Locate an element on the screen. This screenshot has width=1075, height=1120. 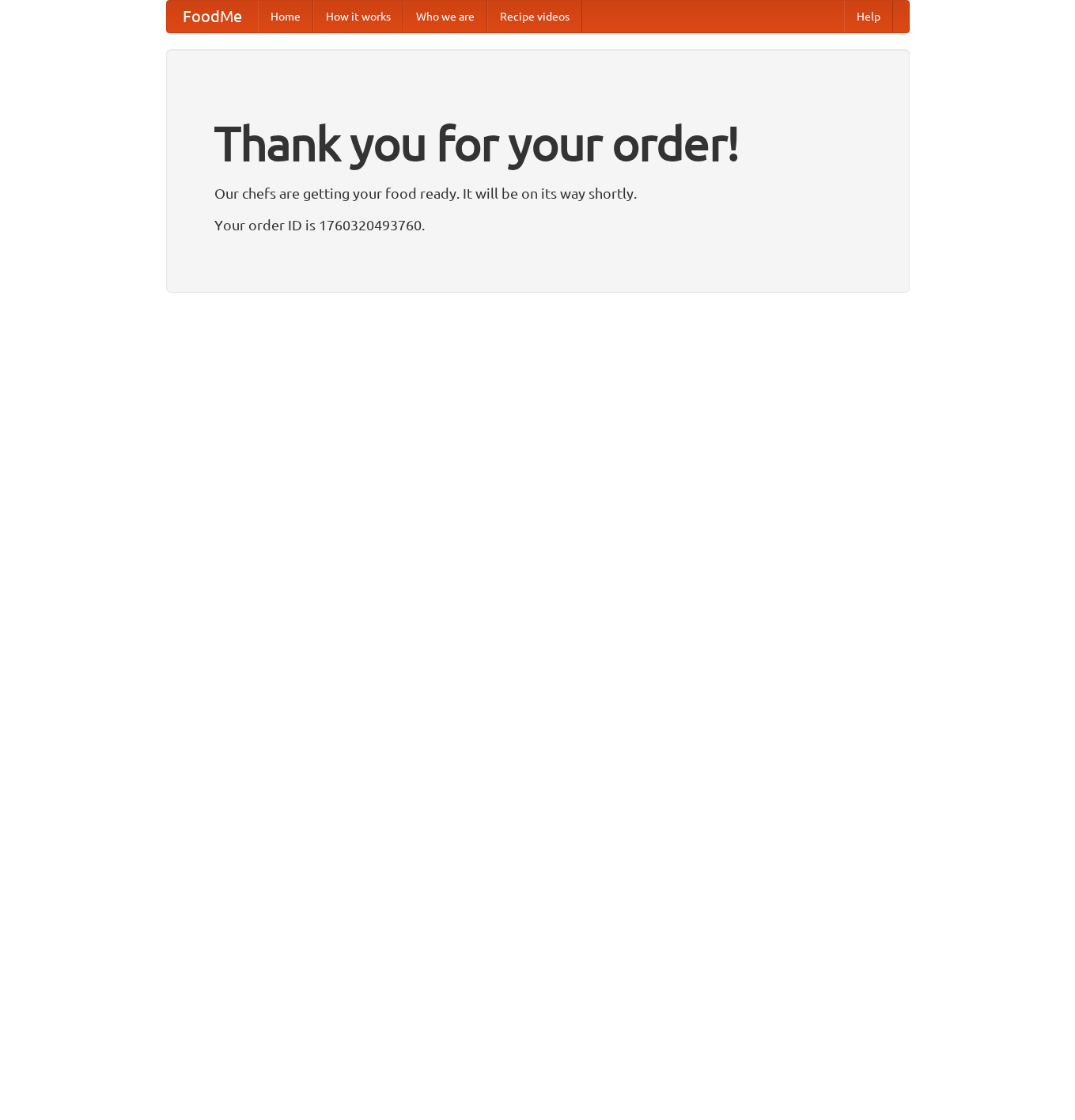
p: Our chefs are getting your food ready. It will be on its way shortly. is located at coordinates (538, 193).